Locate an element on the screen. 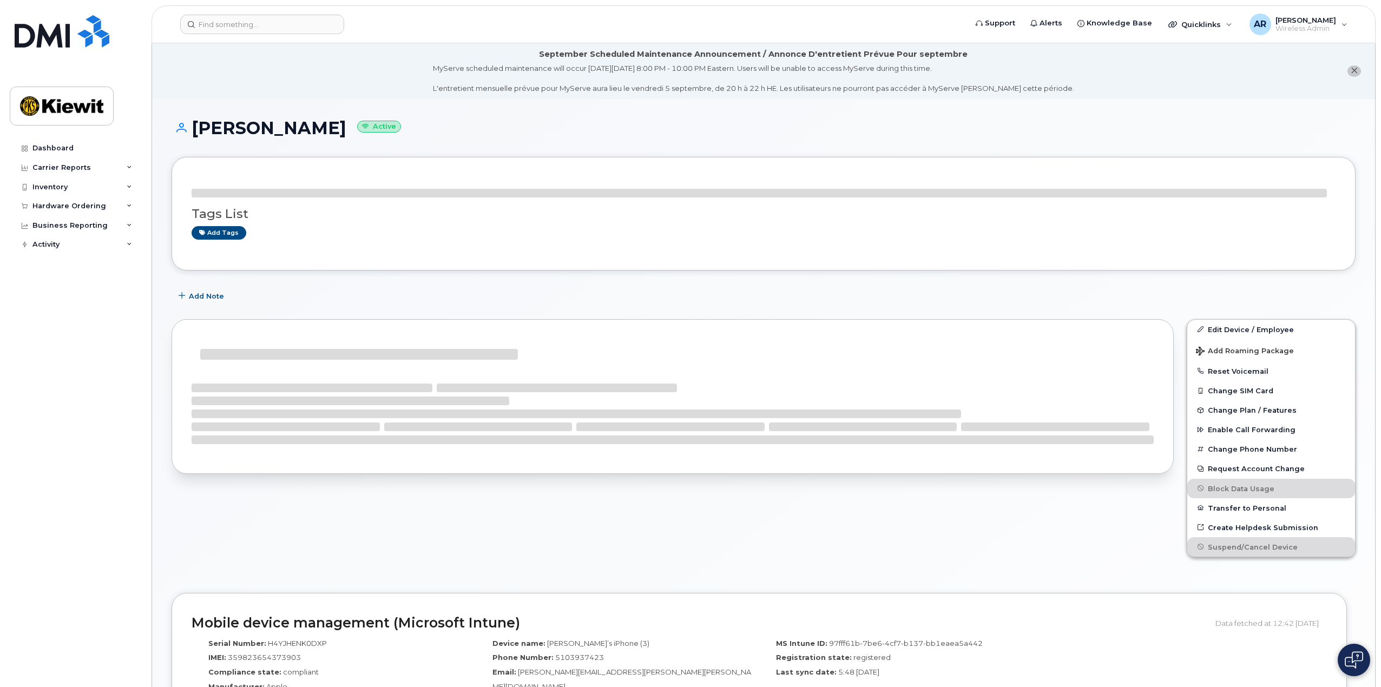 The width and height of the screenshot is (1381, 687). button: Add Note is located at coordinates (202, 297).